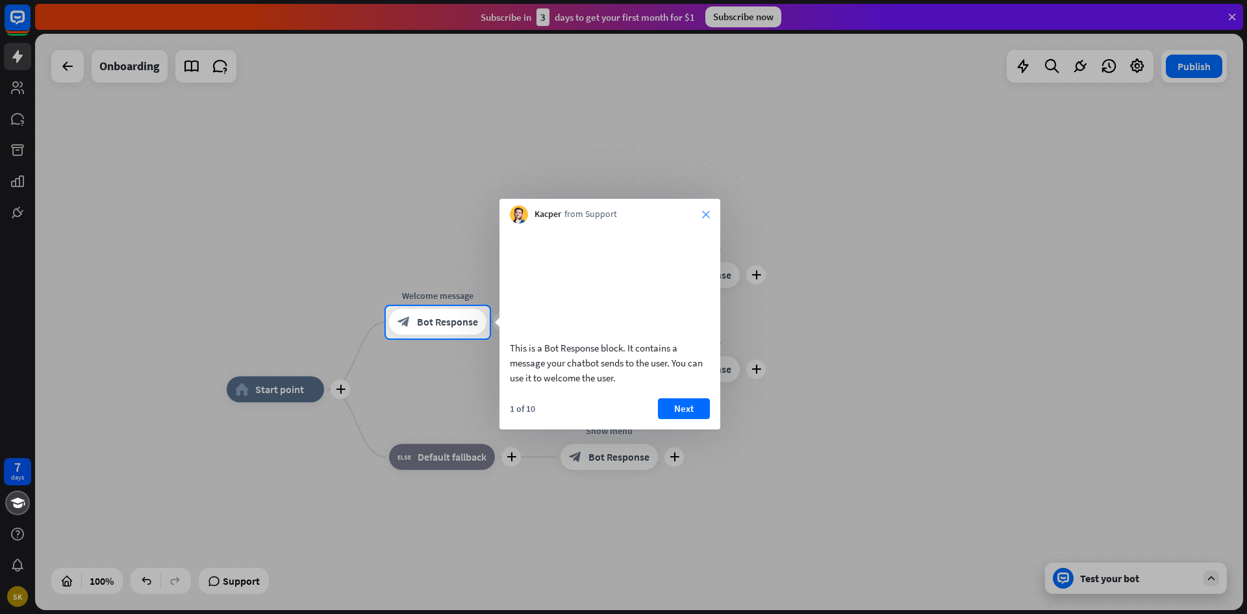 Image resolution: width=1247 pixels, height=614 pixels. I want to click on i: close, so click(706, 214).